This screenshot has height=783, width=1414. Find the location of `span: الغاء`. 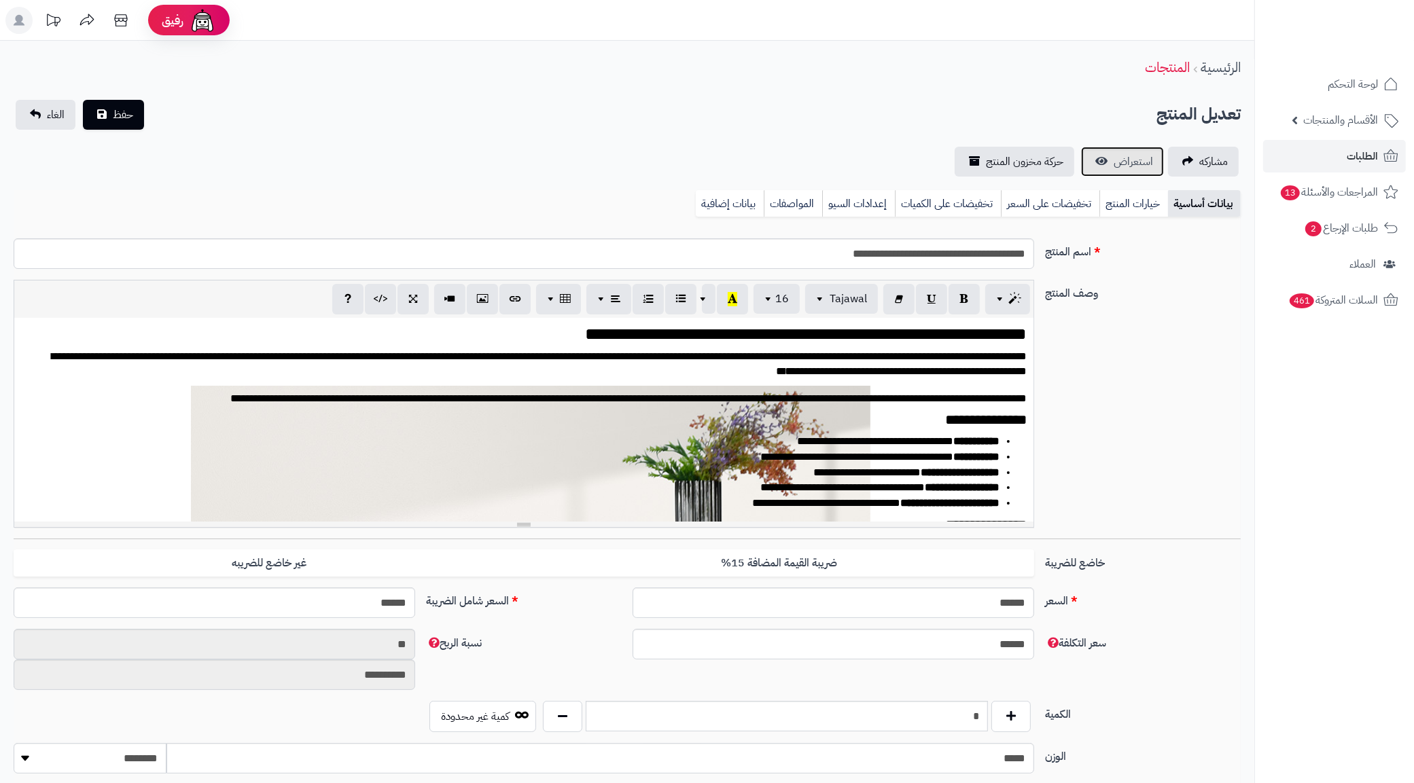

span: الغاء is located at coordinates (56, 115).